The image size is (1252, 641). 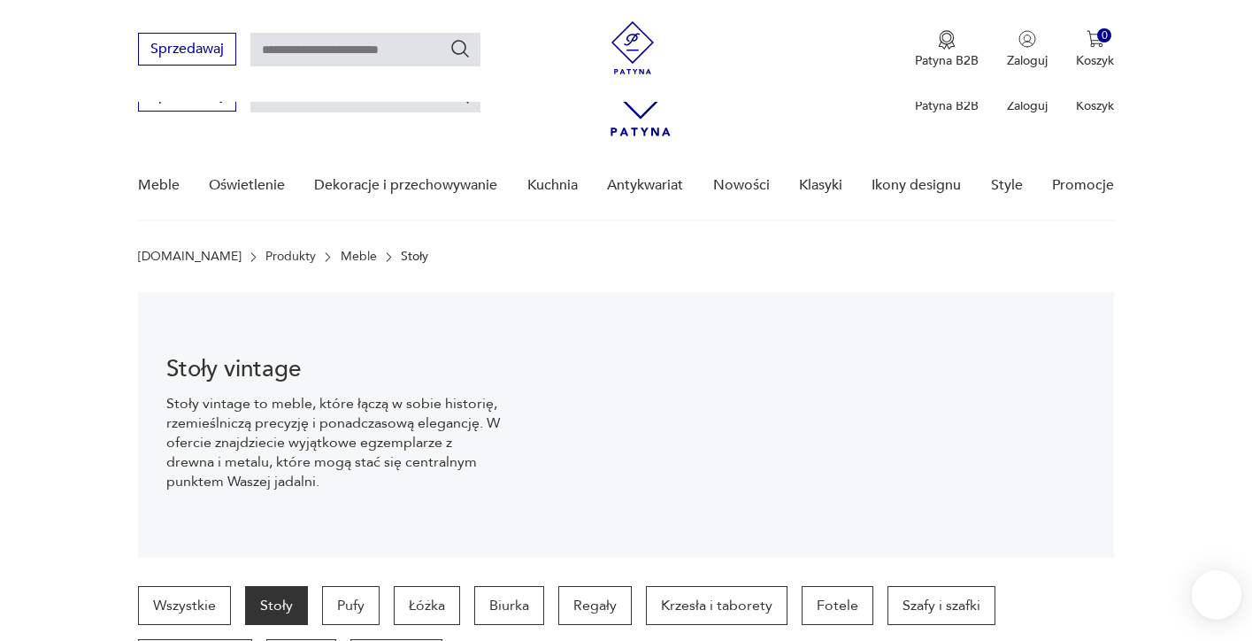 I want to click on a: Szafy i szafki, so click(x=942, y=605).